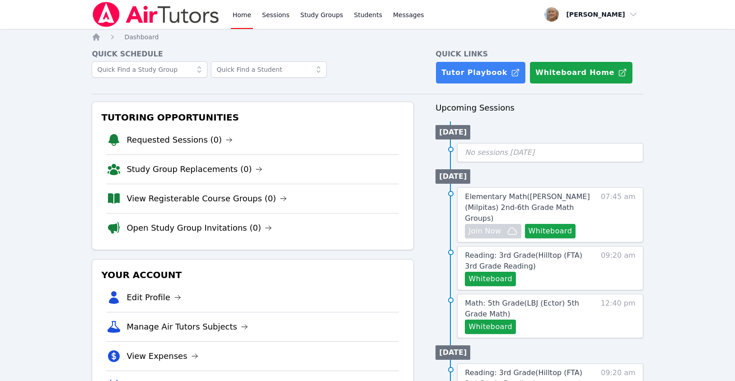 This screenshot has height=381, width=735. I want to click on a: Tutor Playbook, so click(480, 73).